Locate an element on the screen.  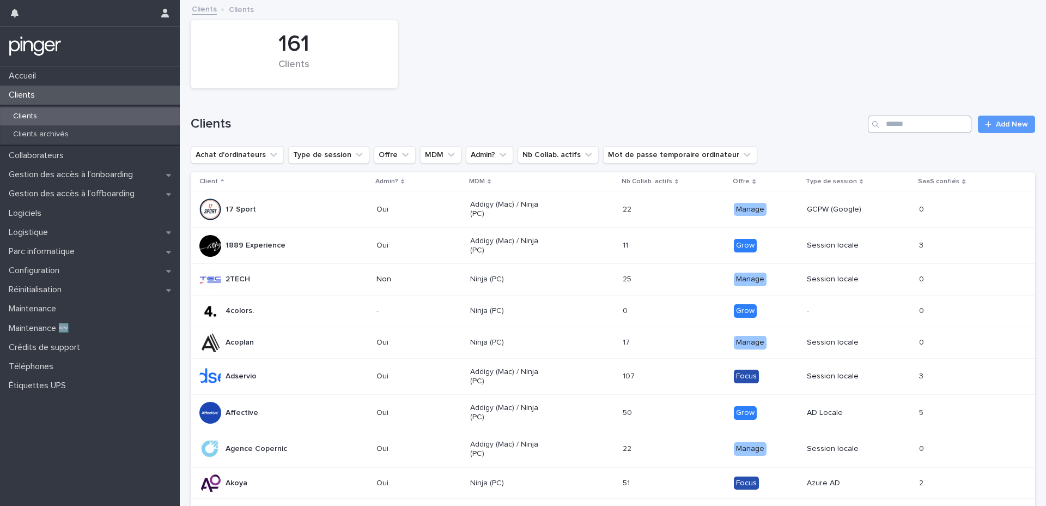
p: 1889 Experience is located at coordinates (256, 245).